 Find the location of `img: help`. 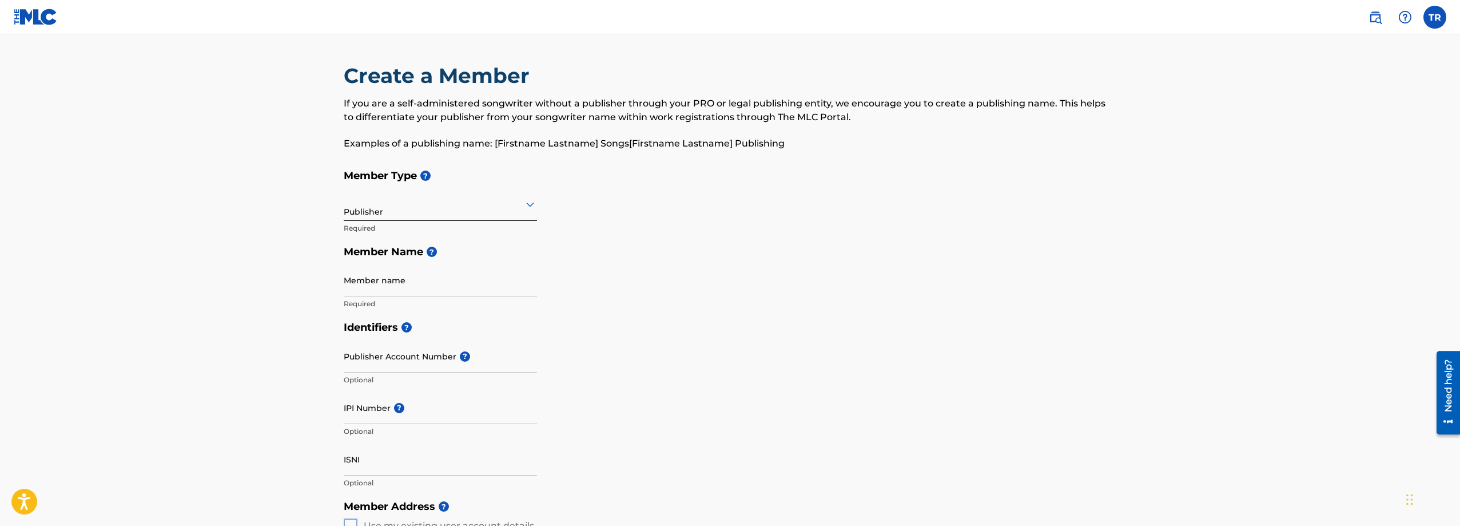

img: help is located at coordinates (1405, 17).